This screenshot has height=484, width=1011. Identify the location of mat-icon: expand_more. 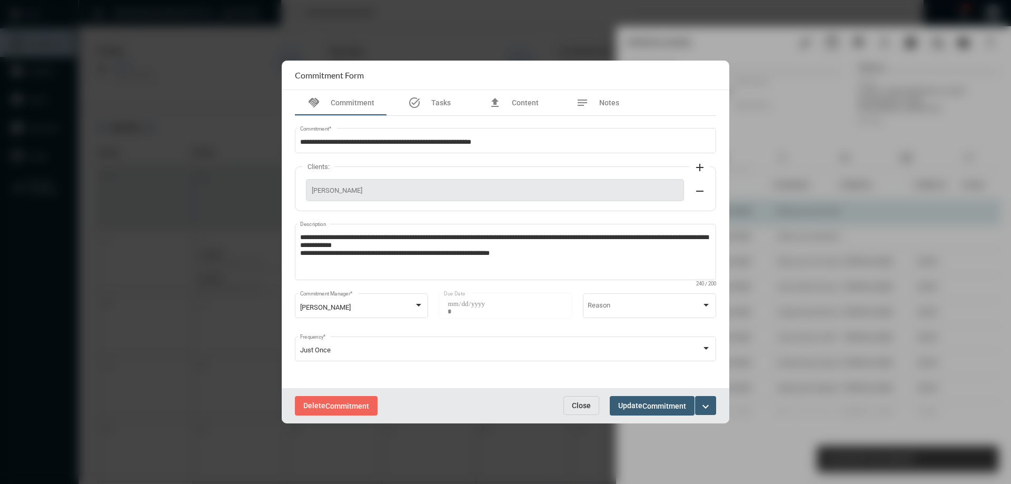
(706, 407).